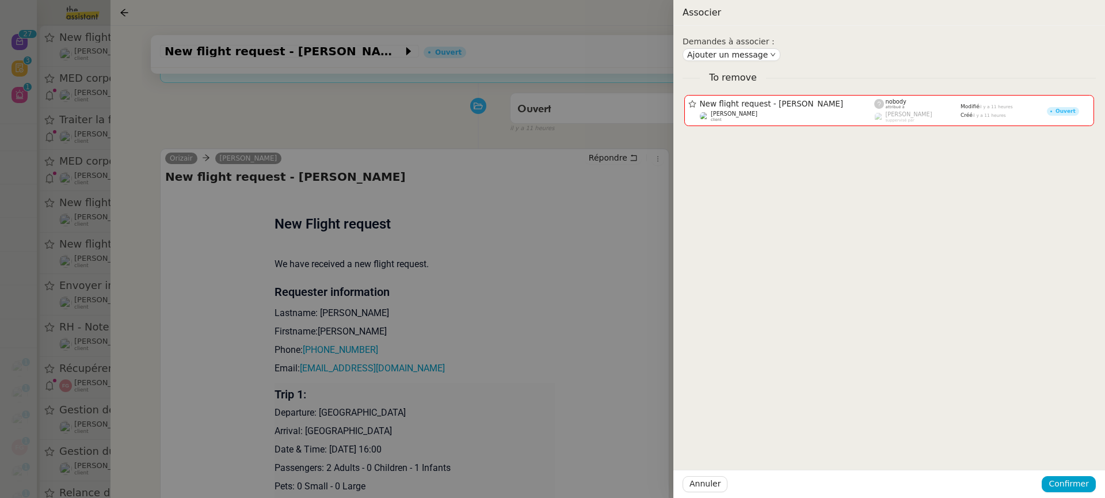 This screenshot has height=498, width=1105. I want to click on span: suppervisé par, so click(900, 120).